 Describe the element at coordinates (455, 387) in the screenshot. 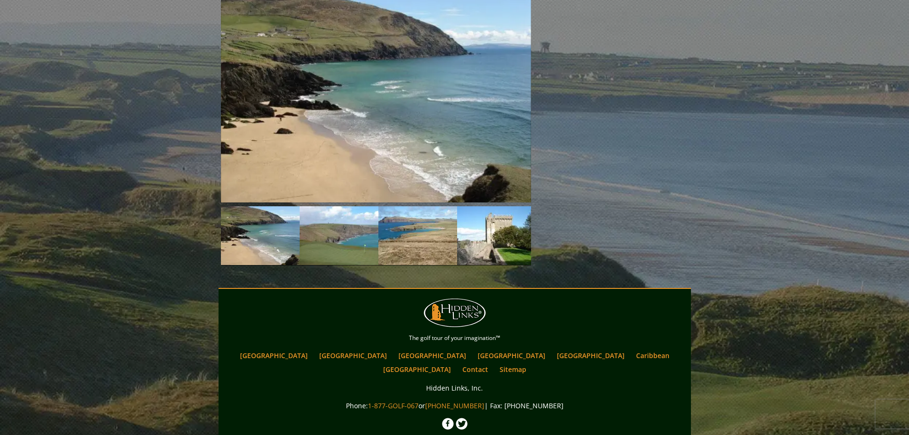

I see `p: Hidden Links, Inc.` at that location.